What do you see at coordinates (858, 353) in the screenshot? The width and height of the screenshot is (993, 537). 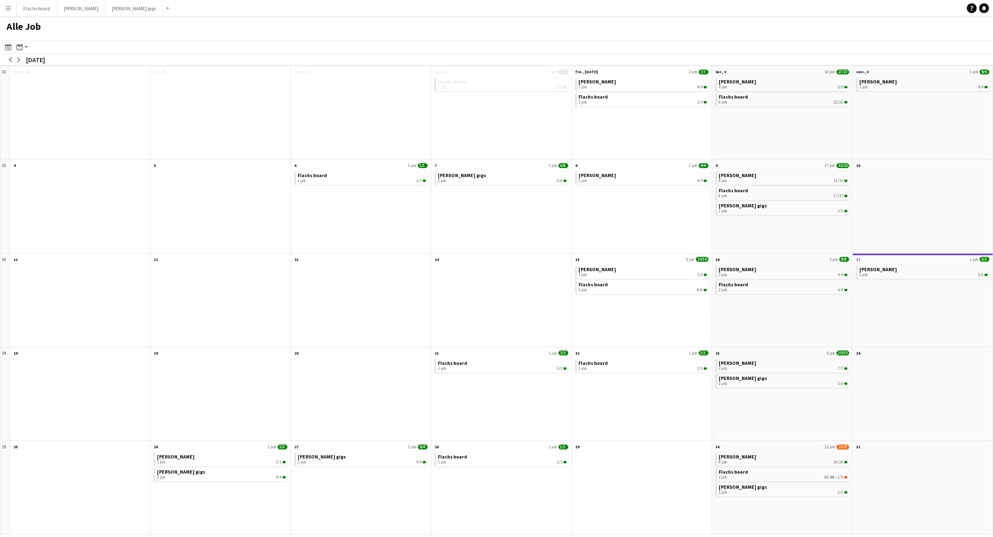 I see `span: 24` at bounding box center [858, 353].